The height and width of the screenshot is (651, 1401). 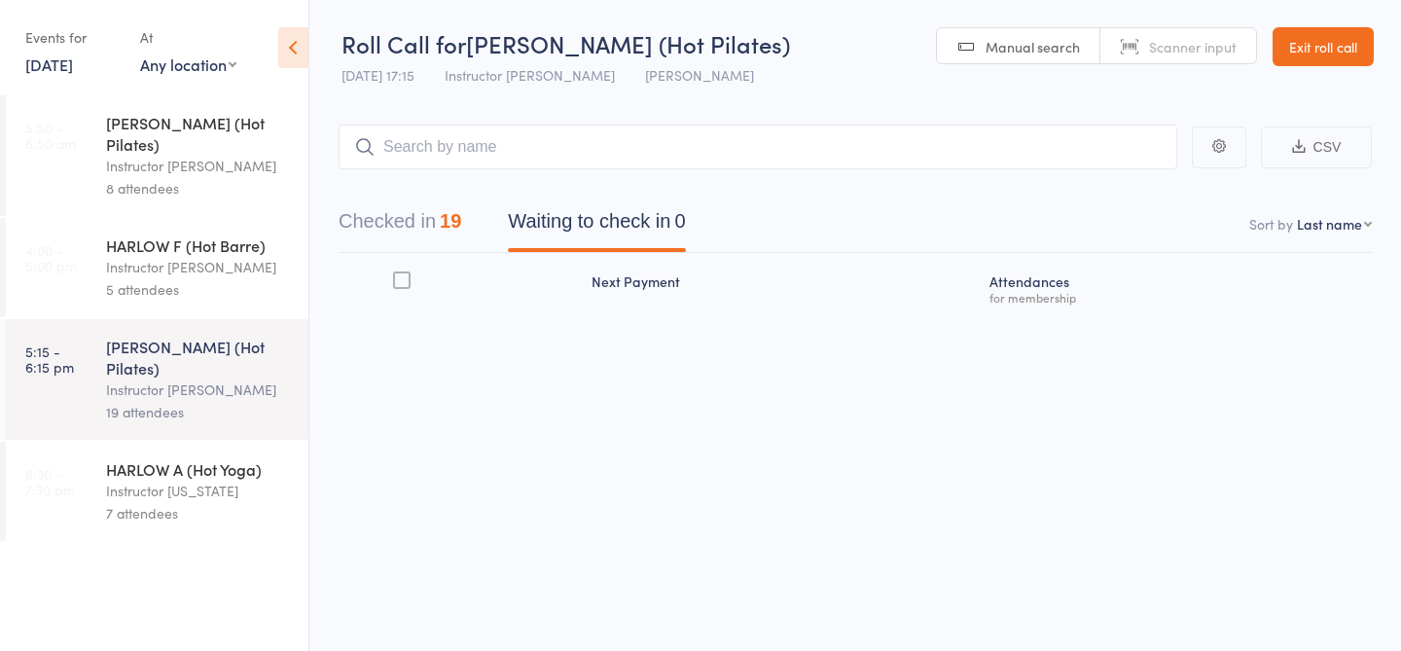 What do you see at coordinates (782, 287) in the screenshot?
I see `div: Next Payment` at bounding box center [782, 287].